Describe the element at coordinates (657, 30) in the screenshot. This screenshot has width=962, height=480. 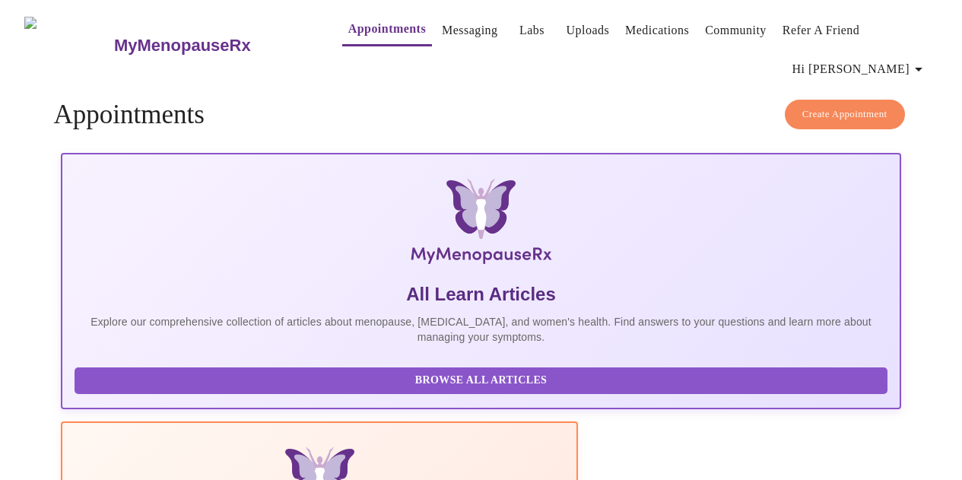
I see `a: Medications` at that location.